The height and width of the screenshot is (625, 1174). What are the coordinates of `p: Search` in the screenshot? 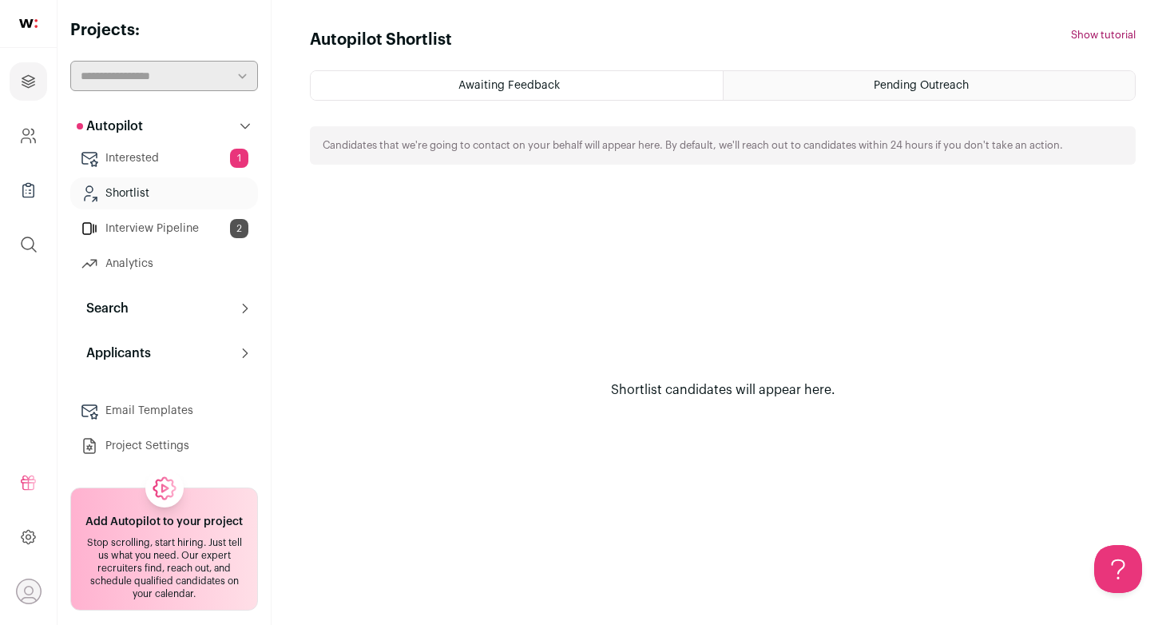 It's located at (102, 308).